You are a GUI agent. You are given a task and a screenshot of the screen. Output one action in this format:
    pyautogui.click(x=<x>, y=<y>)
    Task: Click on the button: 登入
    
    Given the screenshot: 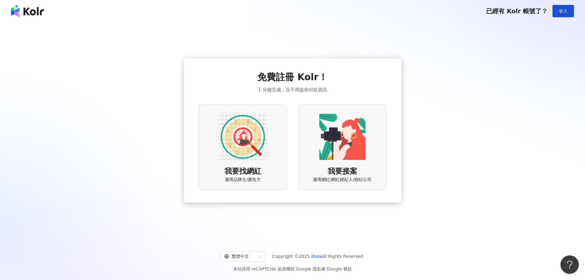 What is the action you would take?
    pyautogui.click(x=563, y=11)
    